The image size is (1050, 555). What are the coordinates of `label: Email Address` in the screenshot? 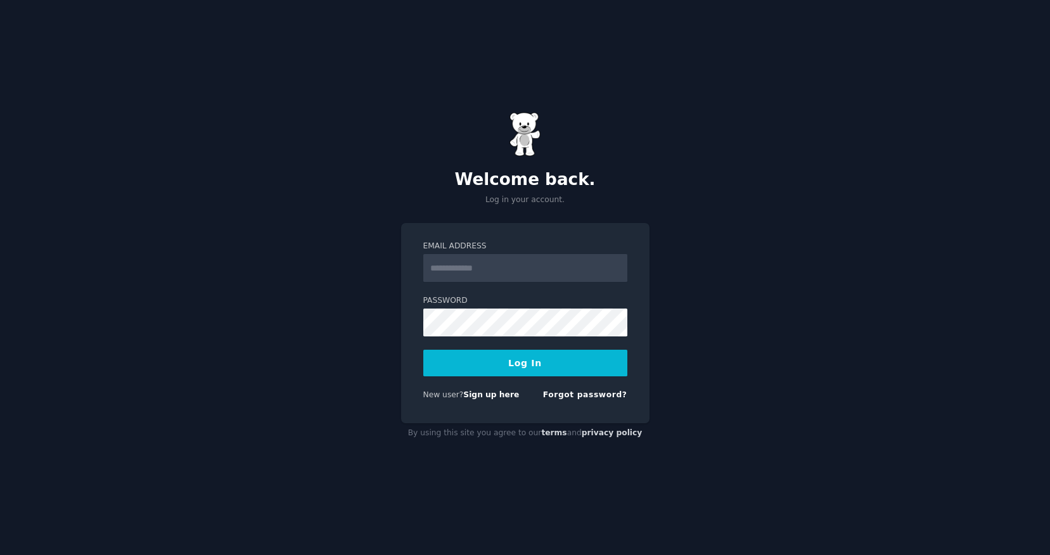 It's located at (526, 247).